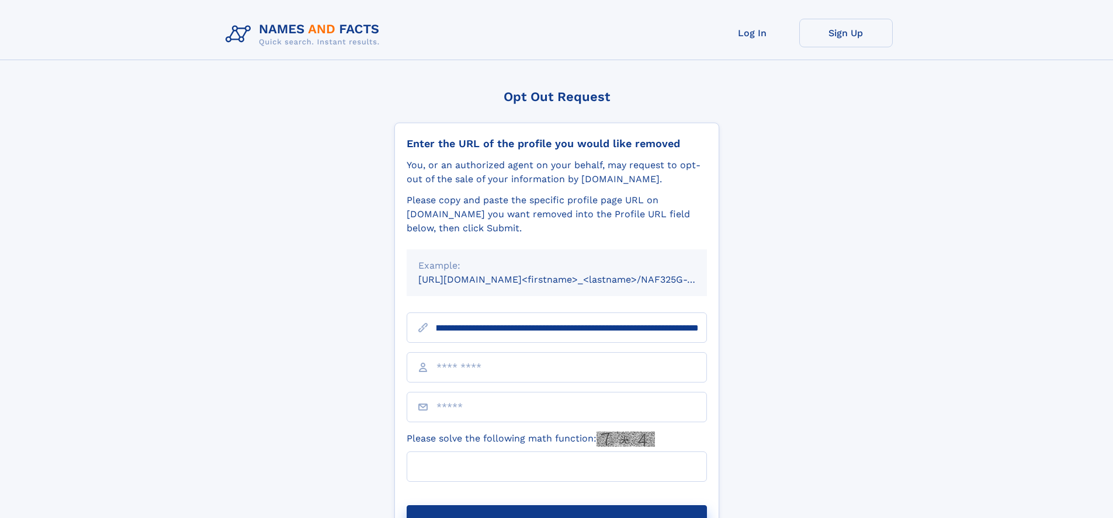 The height and width of the screenshot is (518, 1113). I want to click on div: Opt Out Request, so click(557, 96).